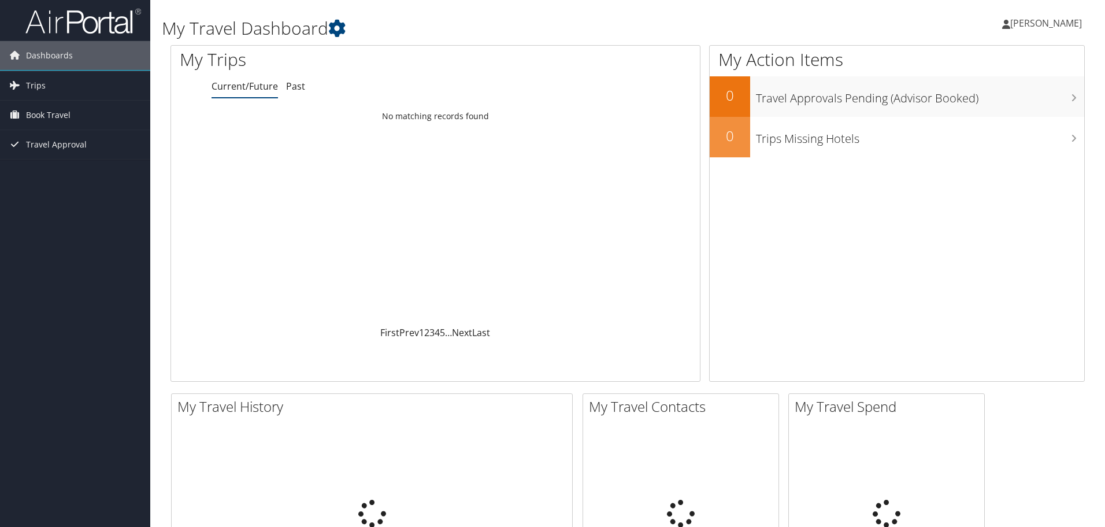  I want to click on a: Past, so click(295, 86).